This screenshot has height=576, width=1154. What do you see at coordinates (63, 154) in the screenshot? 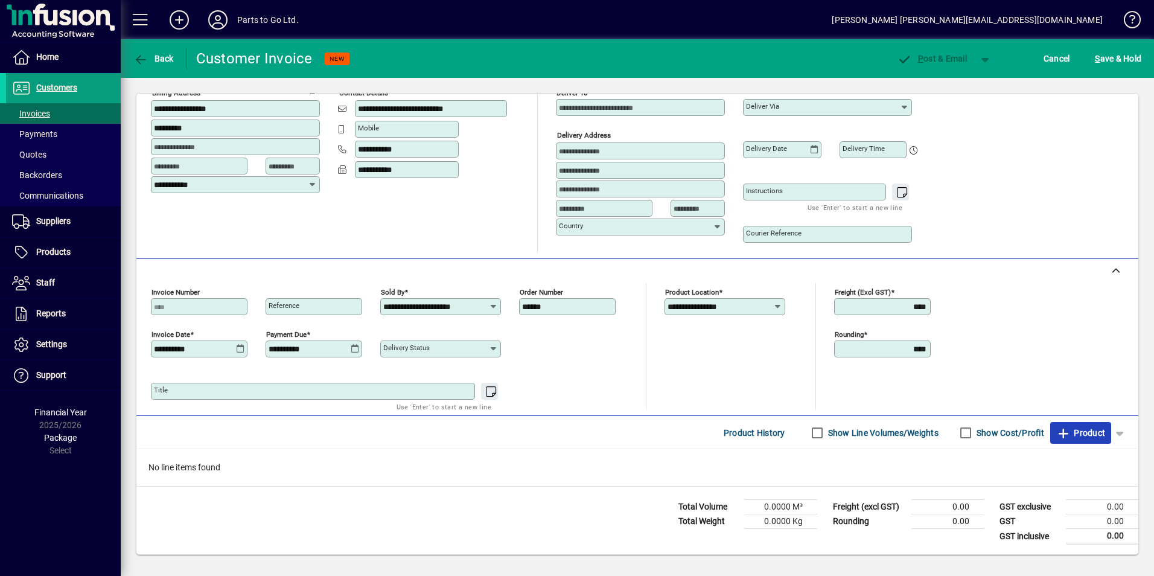
I see `a: Quotes` at bounding box center [63, 154].